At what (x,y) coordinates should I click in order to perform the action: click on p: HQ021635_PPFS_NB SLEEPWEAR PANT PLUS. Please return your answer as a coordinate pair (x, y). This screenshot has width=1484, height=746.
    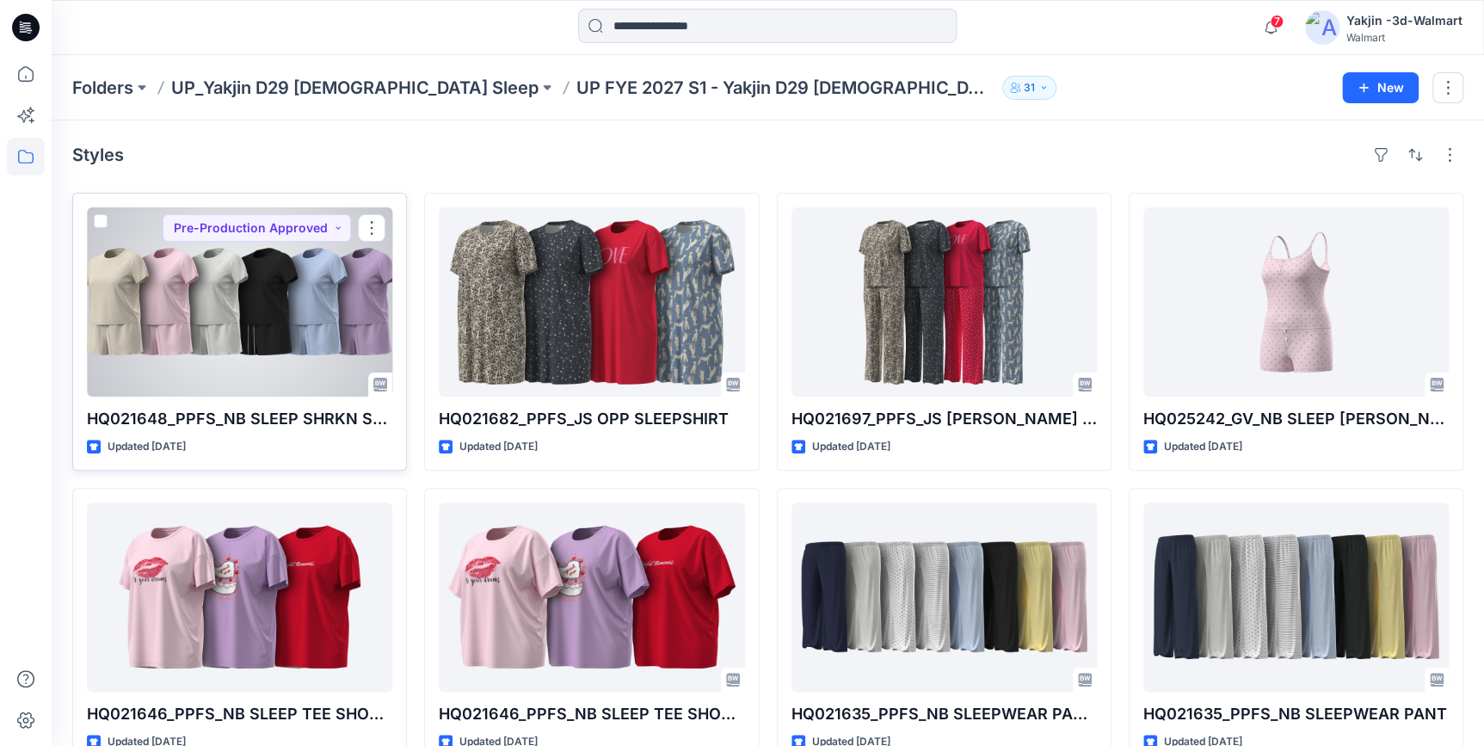
    Looking at the image, I should click on (944, 714).